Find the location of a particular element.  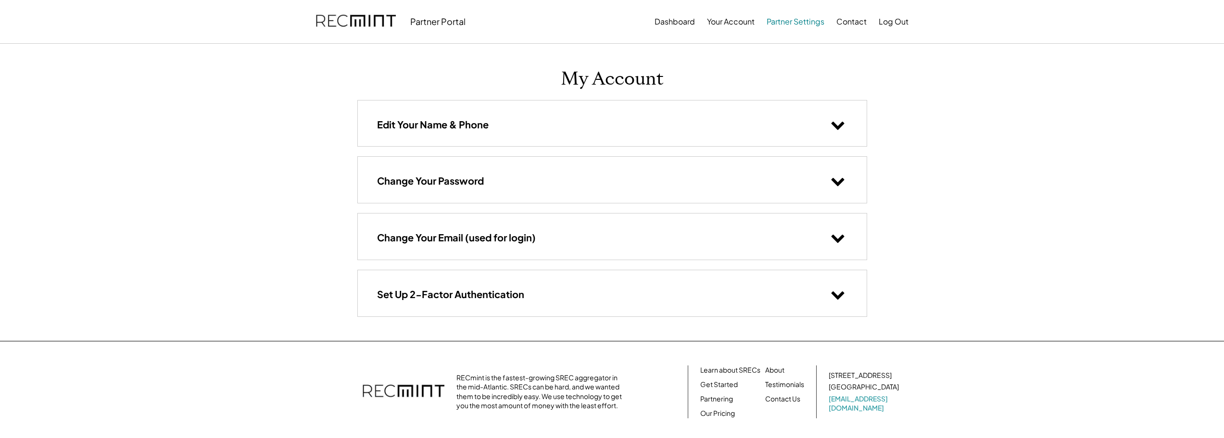

a: Contact Us is located at coordinates (783, 399).